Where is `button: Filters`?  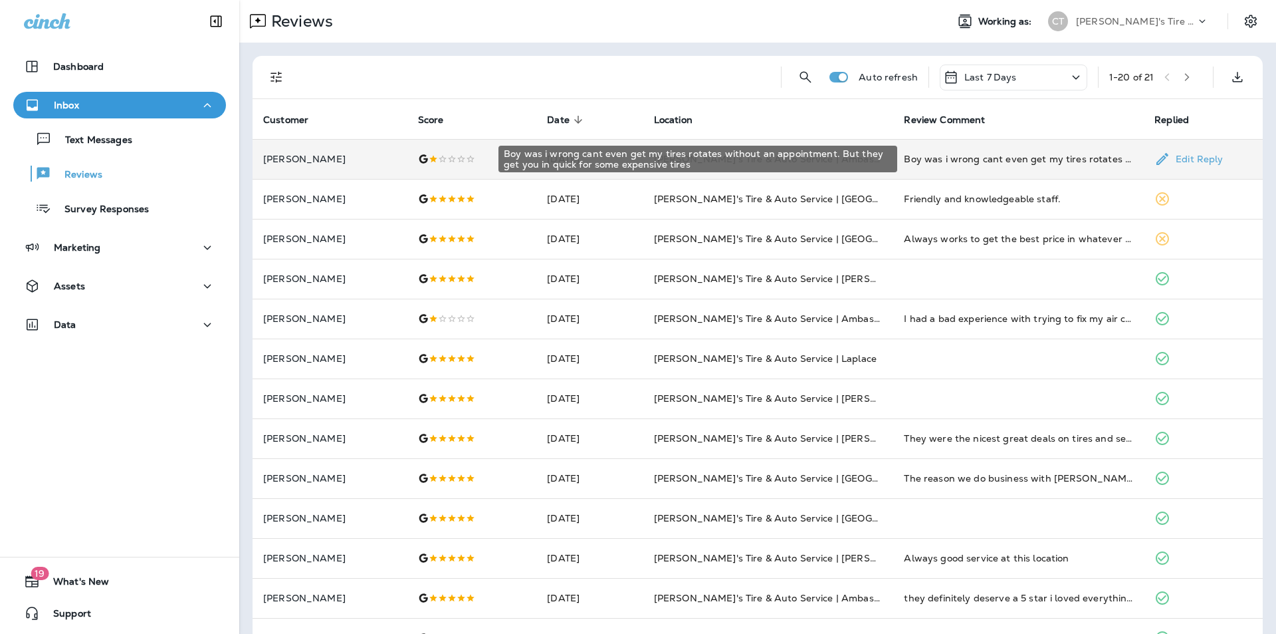 button: Filters is located at coordinates (277, 77).